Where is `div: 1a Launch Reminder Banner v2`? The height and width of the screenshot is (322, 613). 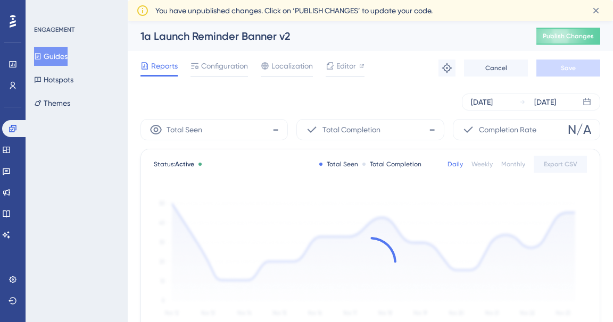
div: 1a Launch Reminder Banner v2 is located at coordinates (325, 36).